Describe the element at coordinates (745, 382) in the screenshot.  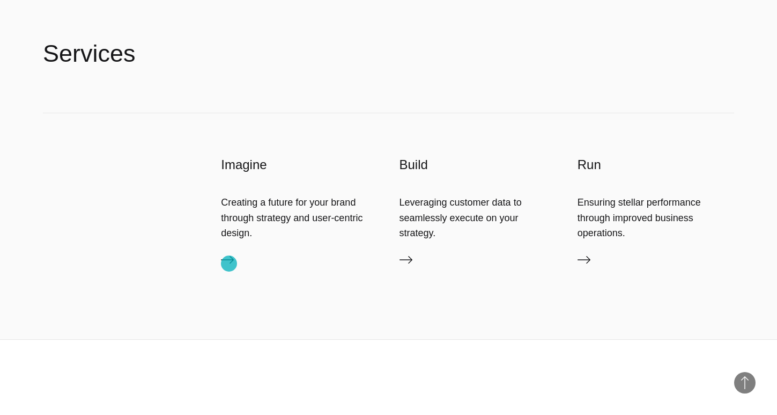
I see `span: Back to Top` at that location.